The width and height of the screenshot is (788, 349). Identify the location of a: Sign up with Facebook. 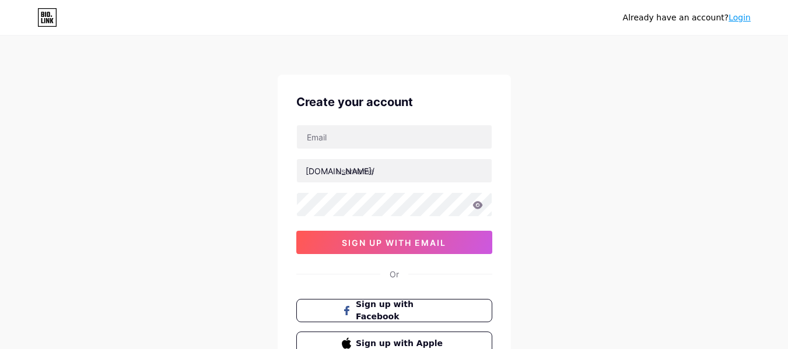
(394, 311).